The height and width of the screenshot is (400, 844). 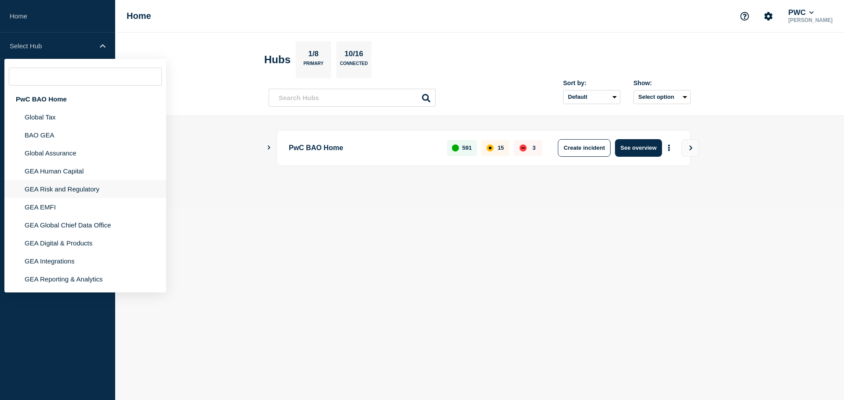 I want to click on div: affected, so click(x=490, y=148).